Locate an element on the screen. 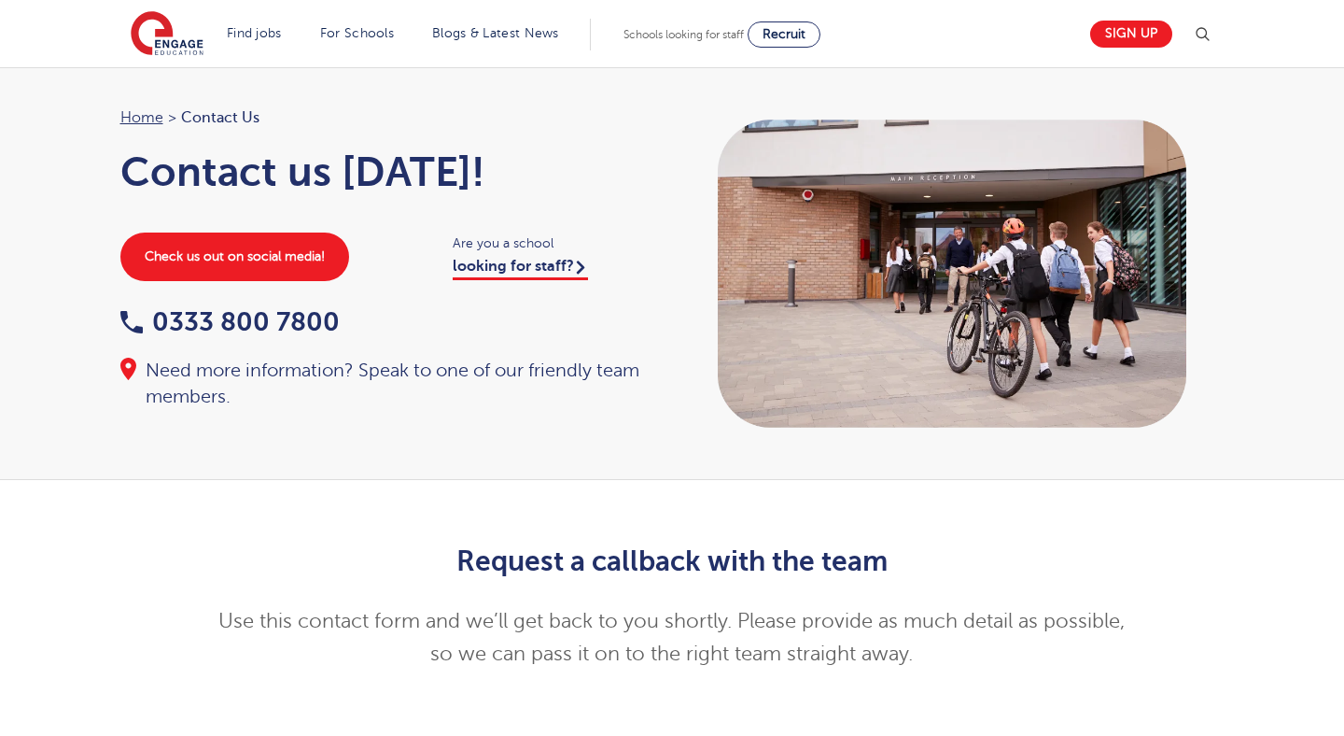  span: Recruit is located at coordinates (784, 34).